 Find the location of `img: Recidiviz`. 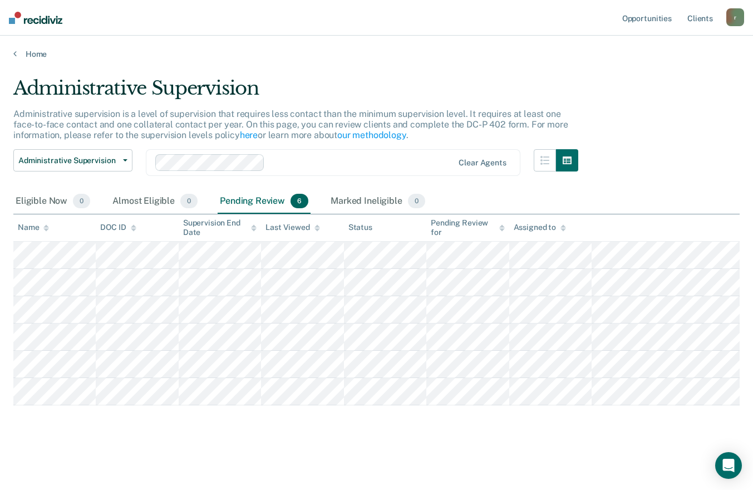

img: Recidiviz is located at coordinates (36, 18).